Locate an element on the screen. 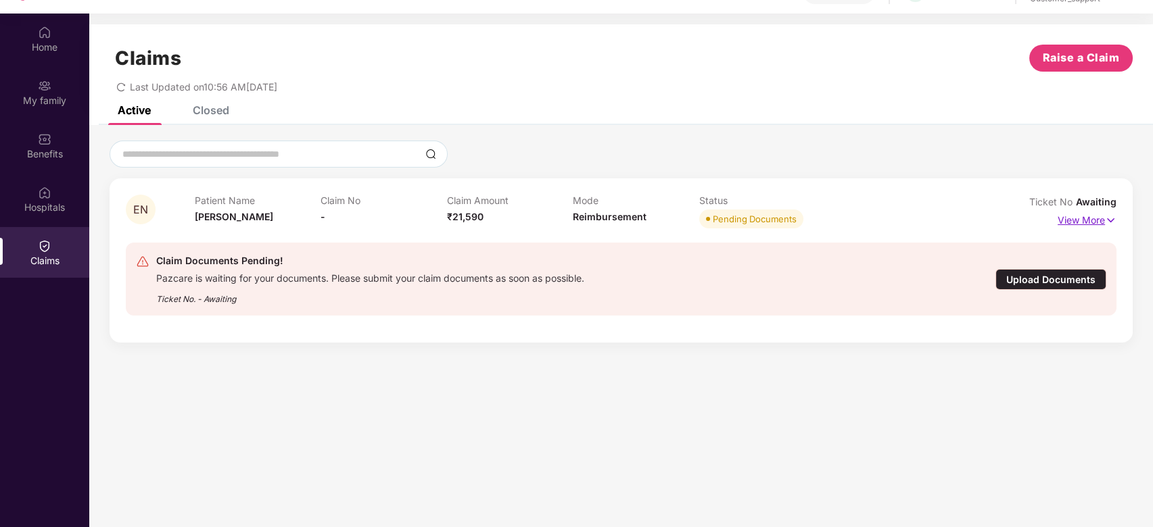 This screenshot has width=1153, height=527. p: Patient Name is located at coordinates (258, 200).